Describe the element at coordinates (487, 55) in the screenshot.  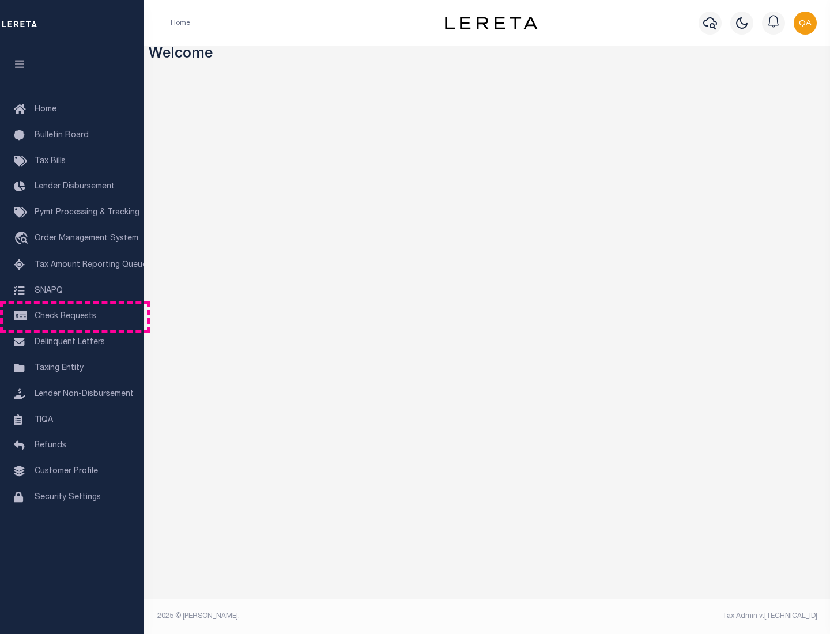
I see `h3: Welcome` at that location.